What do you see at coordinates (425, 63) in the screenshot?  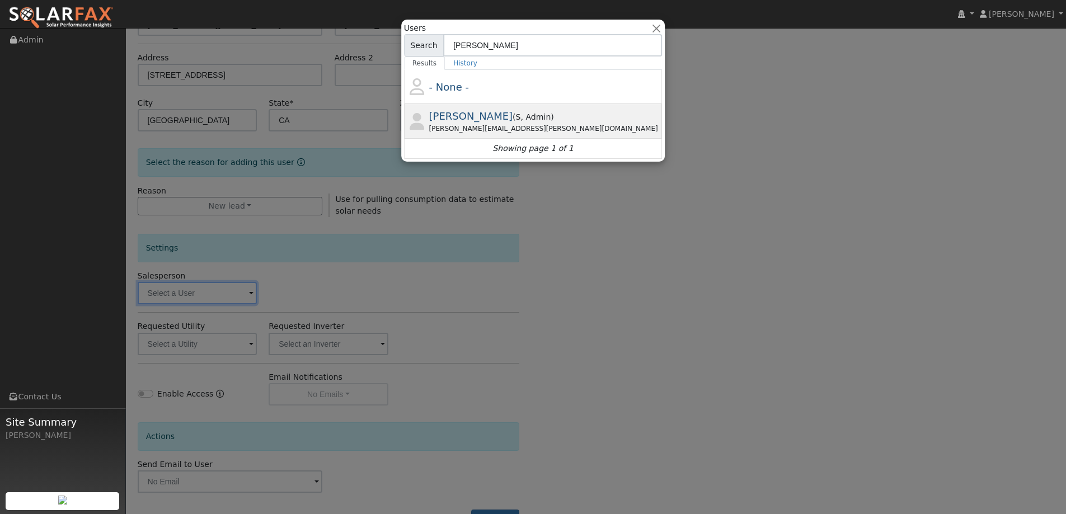 I see `a: Results` at bounding box center [425, 63].